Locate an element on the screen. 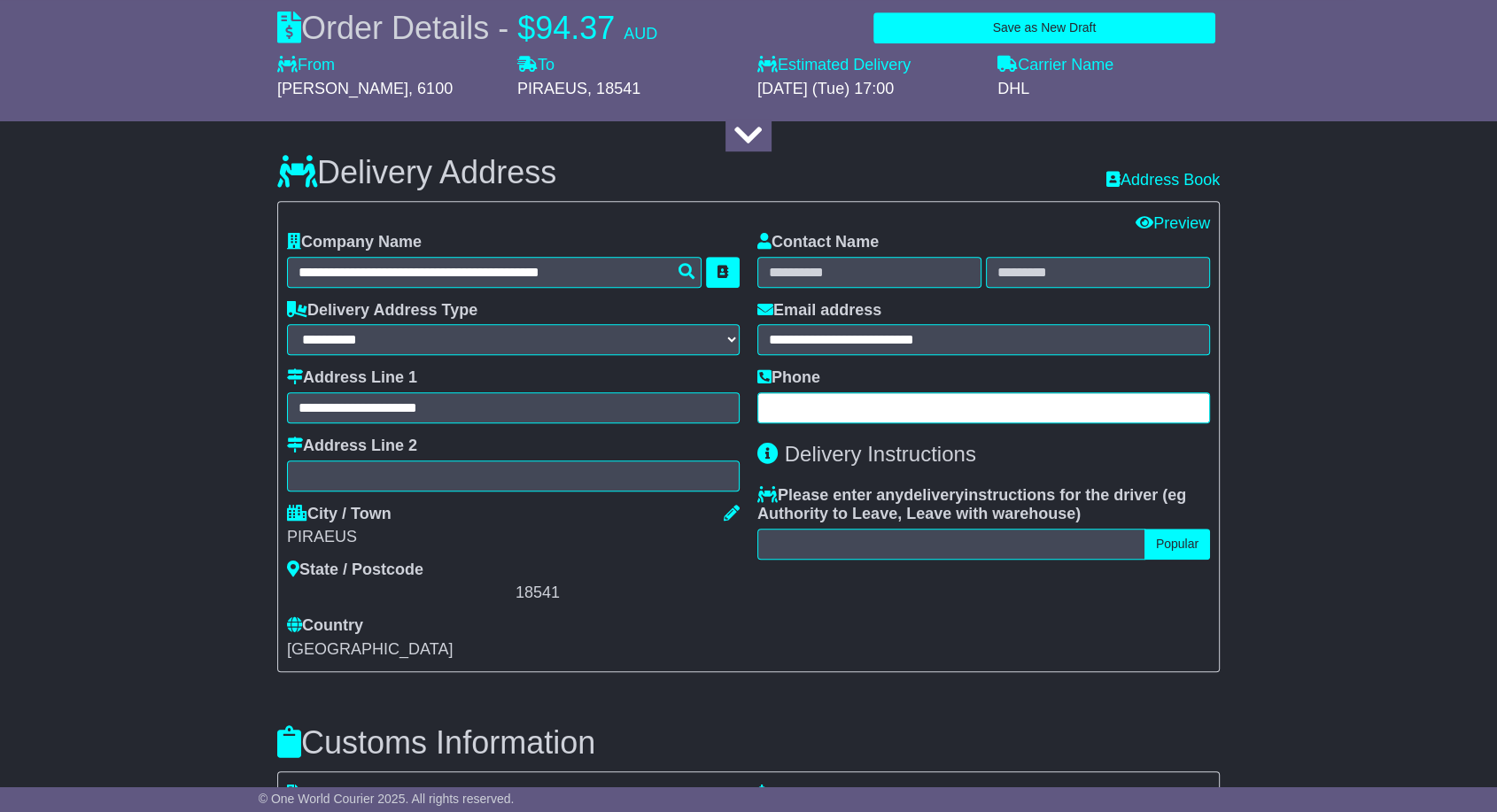 The image size is (1497, 812). label: City / Town is located at coordinates (339, 514).